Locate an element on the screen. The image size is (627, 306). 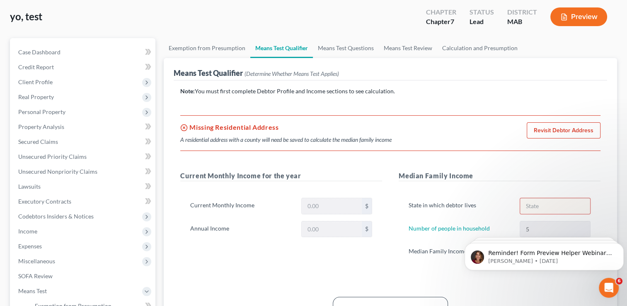
label: Median Family Income is located at coordinates (460, 252).